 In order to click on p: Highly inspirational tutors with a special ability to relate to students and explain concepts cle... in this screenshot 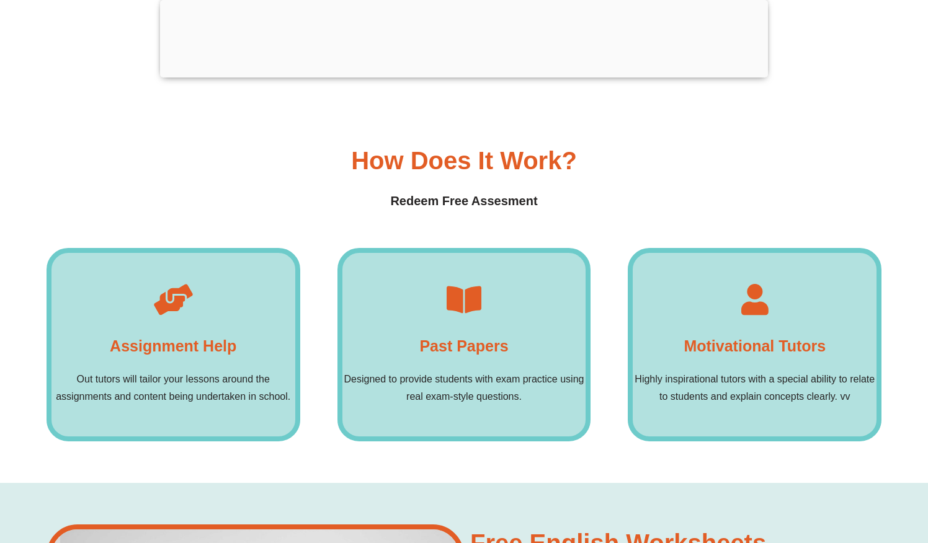, I will do `click(754, 388)`.